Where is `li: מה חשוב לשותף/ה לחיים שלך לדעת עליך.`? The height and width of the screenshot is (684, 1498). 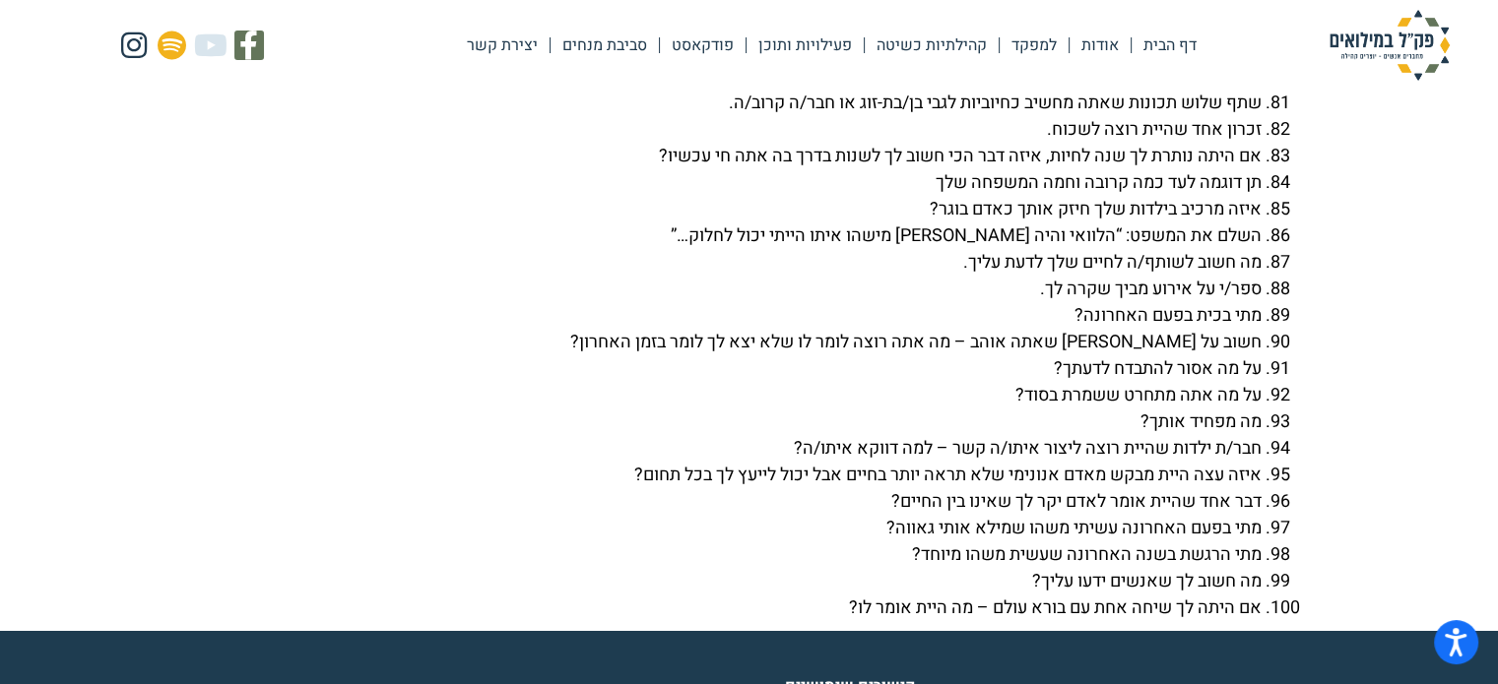
li: מה חשוב לשותף/ה לחיים שלך לדעת עליך. is located at coordinates (730, 262).